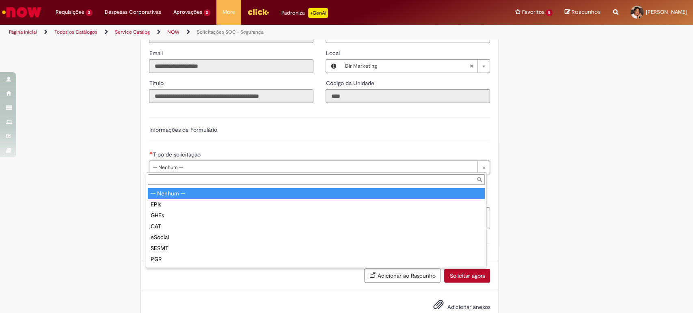 Image resolution: width=693 pixels, height=313 pixels. What do you see at coordinates (316, 248) in the screenshot?
I see `div: SESMT` at bounding box center [316, 248].